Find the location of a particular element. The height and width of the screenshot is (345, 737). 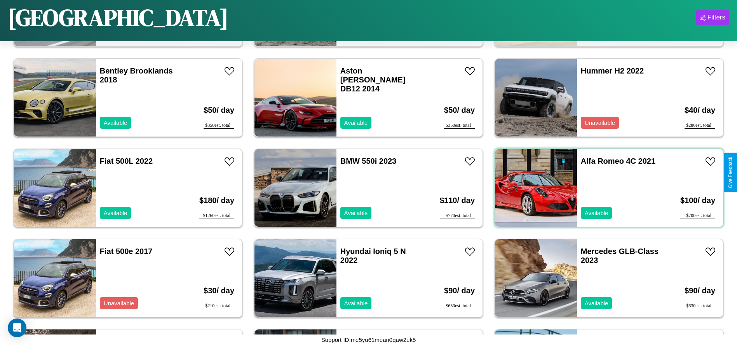

a: Mercedes GLB-Class 2023 is located at coordinates (620, 255).